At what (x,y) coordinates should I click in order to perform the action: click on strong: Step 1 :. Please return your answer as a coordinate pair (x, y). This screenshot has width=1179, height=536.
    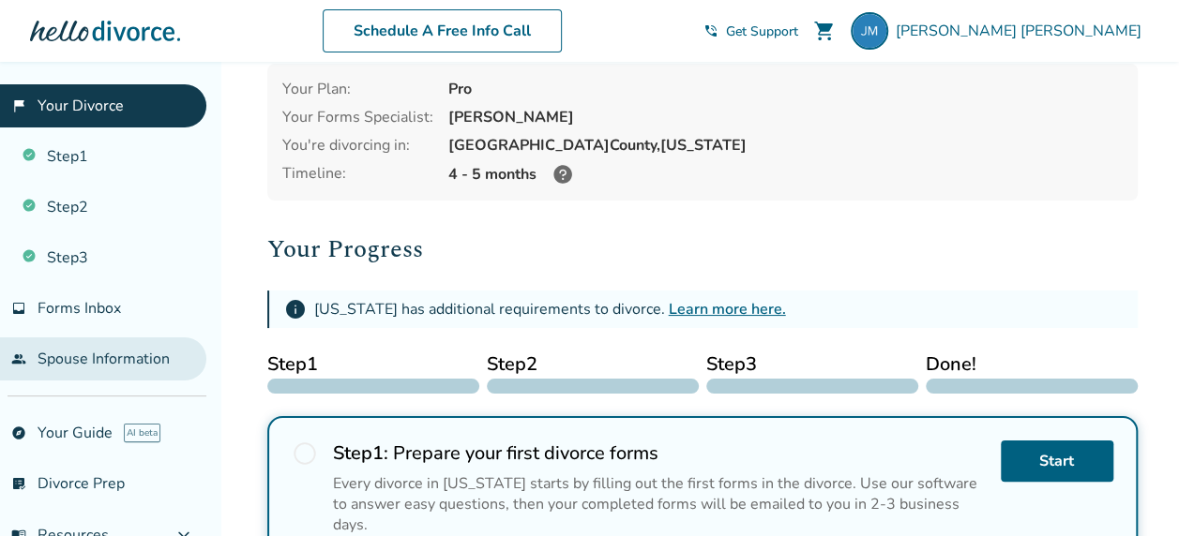
    Looking at the image, I should click on (360, 453).